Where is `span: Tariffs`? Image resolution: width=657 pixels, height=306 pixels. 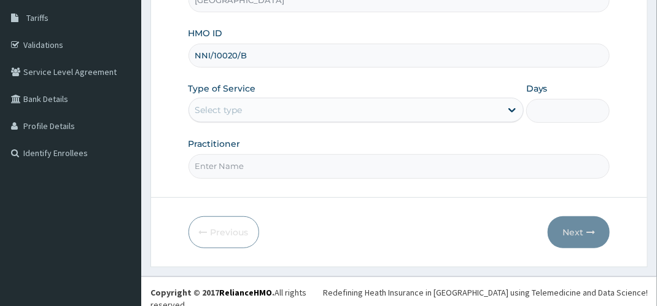 span: Tariffs is located at coordinates (37, 18).